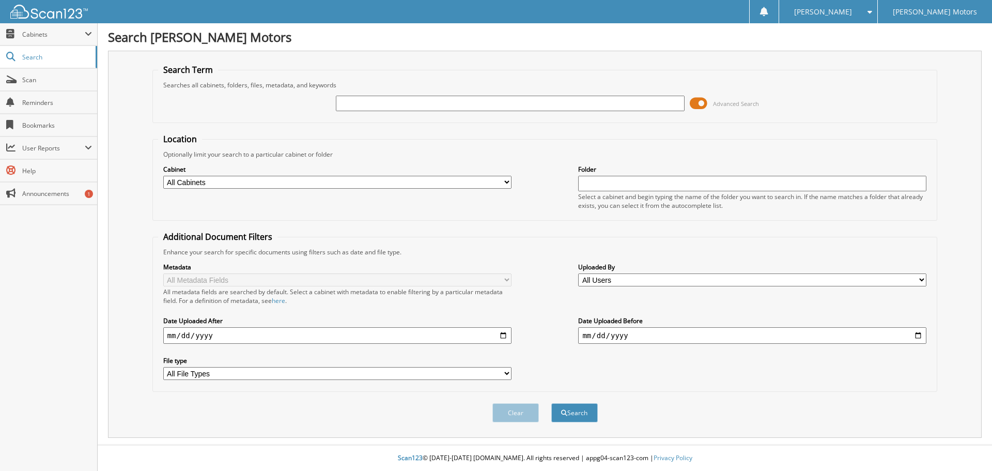 Image resolution: width=992 pixels, height=471 pixels. What do you see at coordinates (278, 300) in the screenshot?
I see `a: here` at bounding box center [278, 300].